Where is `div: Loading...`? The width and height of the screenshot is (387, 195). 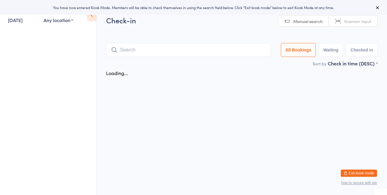 div: Loading... is located at coordinates (117, 73).